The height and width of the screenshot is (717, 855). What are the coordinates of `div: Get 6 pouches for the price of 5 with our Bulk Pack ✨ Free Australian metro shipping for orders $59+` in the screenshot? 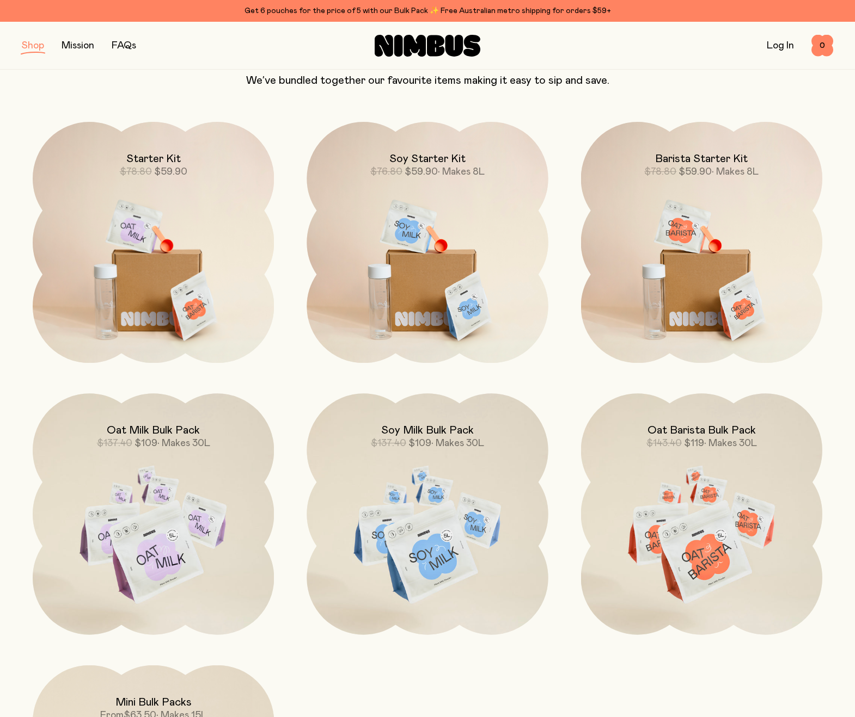 It's located at (427, 11).